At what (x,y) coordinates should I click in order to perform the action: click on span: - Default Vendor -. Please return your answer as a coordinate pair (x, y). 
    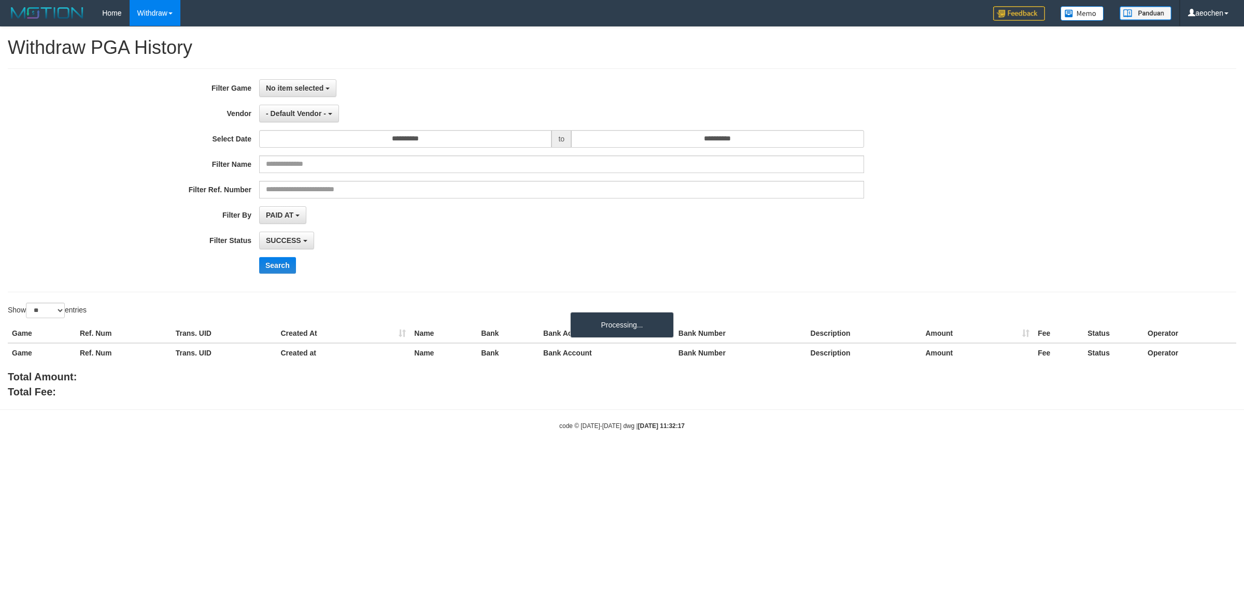
    Looking at the image, I should click on (296, 114).